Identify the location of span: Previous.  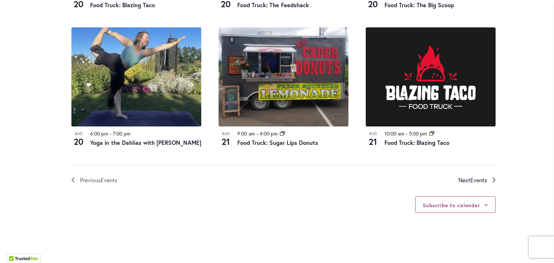
(99, 180).